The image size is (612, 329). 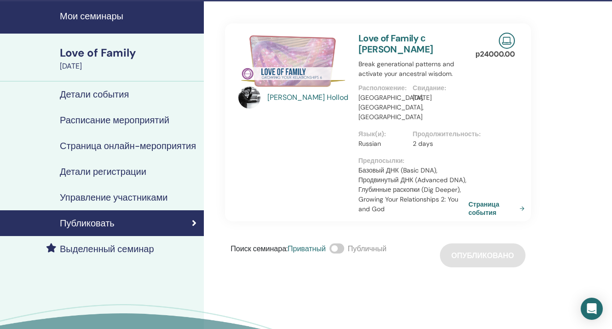 What do you see at coordinates (115, 120) in the screenshot?
I see `h4: Расписание мероприятий` at bounding box center [115, 120].